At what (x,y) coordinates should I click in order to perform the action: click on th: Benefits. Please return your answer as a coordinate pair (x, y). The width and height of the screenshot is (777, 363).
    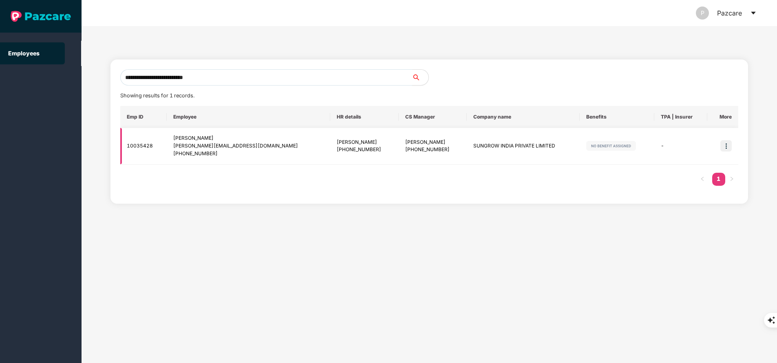
    Looking at the image, I should click on (616, 117).